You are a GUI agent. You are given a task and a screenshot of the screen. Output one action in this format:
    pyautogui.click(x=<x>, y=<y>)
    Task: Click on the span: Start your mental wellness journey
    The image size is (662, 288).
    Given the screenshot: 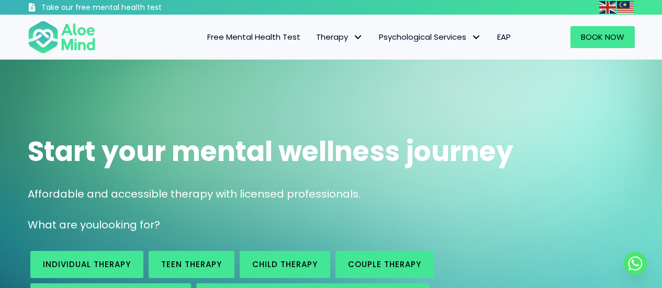 What is the action you would take?
    pyautogui.click(x=271, y=151)
    